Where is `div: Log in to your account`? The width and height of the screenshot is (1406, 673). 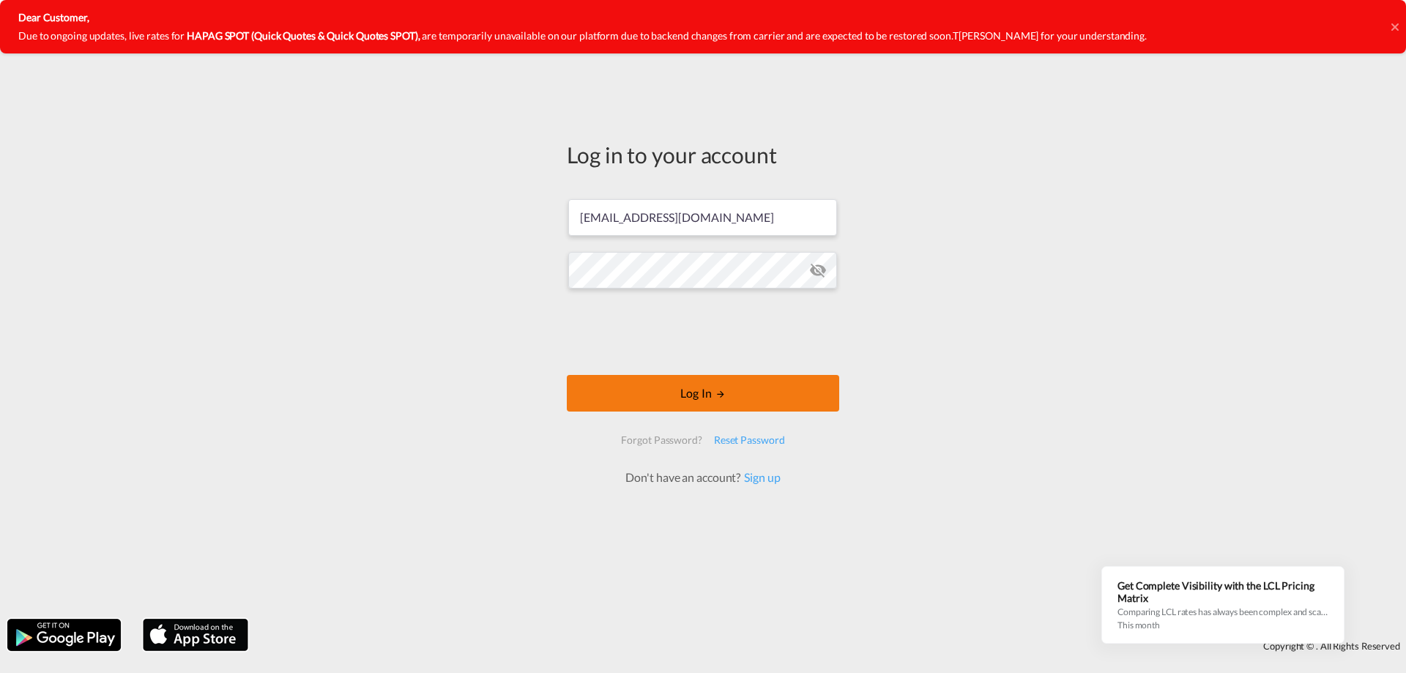
div: Log in to your account is located at coordinates (703, 154).